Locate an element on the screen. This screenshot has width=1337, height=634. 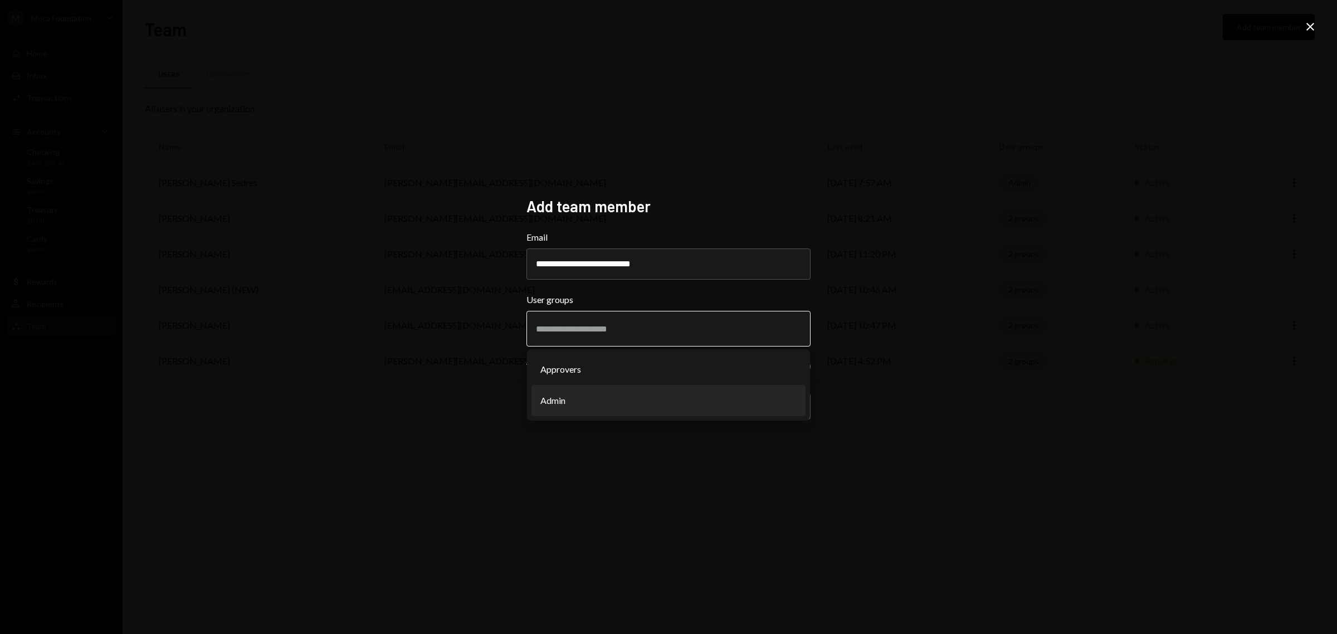
label: Email is located at coordinates (668, 237).